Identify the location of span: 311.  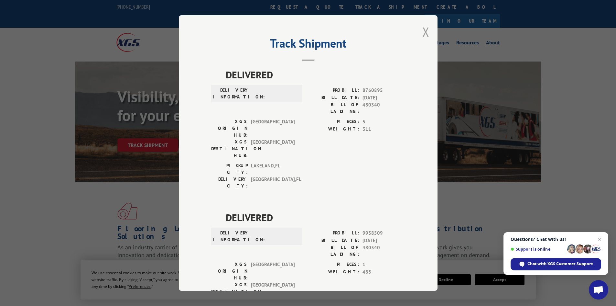
(384, 129).